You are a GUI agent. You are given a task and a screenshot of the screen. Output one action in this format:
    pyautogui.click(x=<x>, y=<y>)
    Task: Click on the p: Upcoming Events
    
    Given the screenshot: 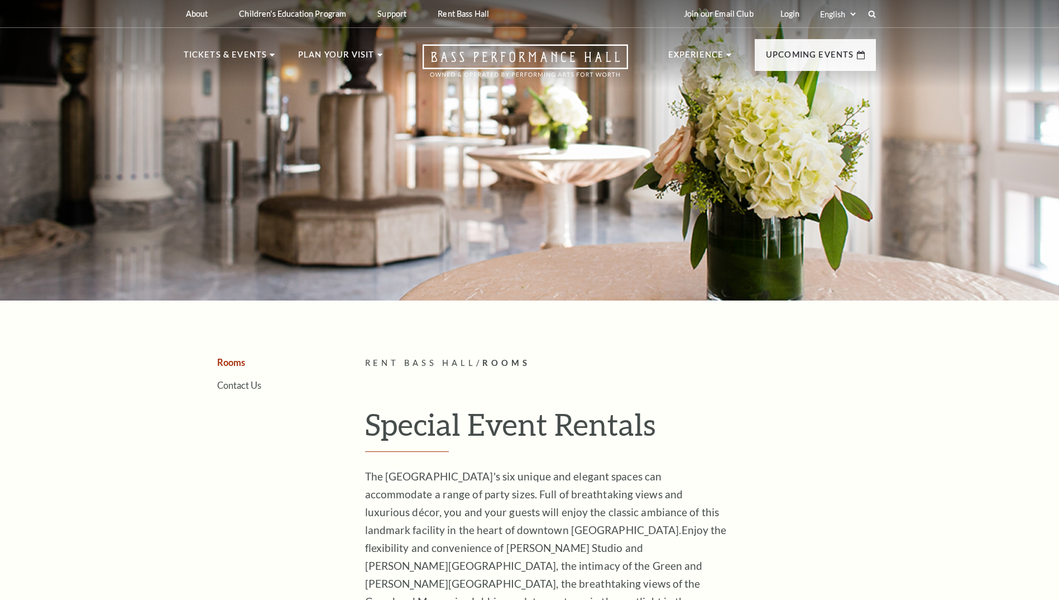 What is the action you would take?
    pyautogui.click(x=810, y=58)
    